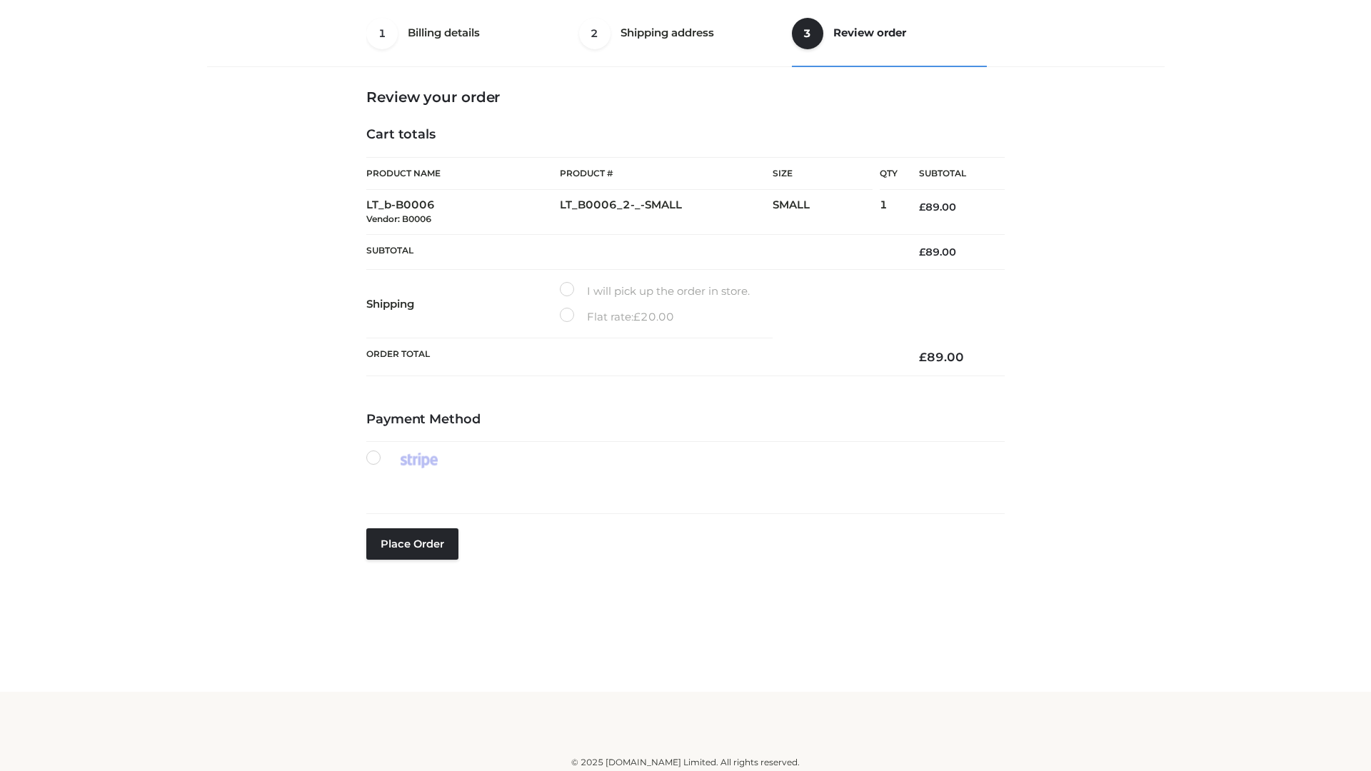 The width and height of the screenshot is (1371, 771). I want to click on th: Qty, so click(888, 174).